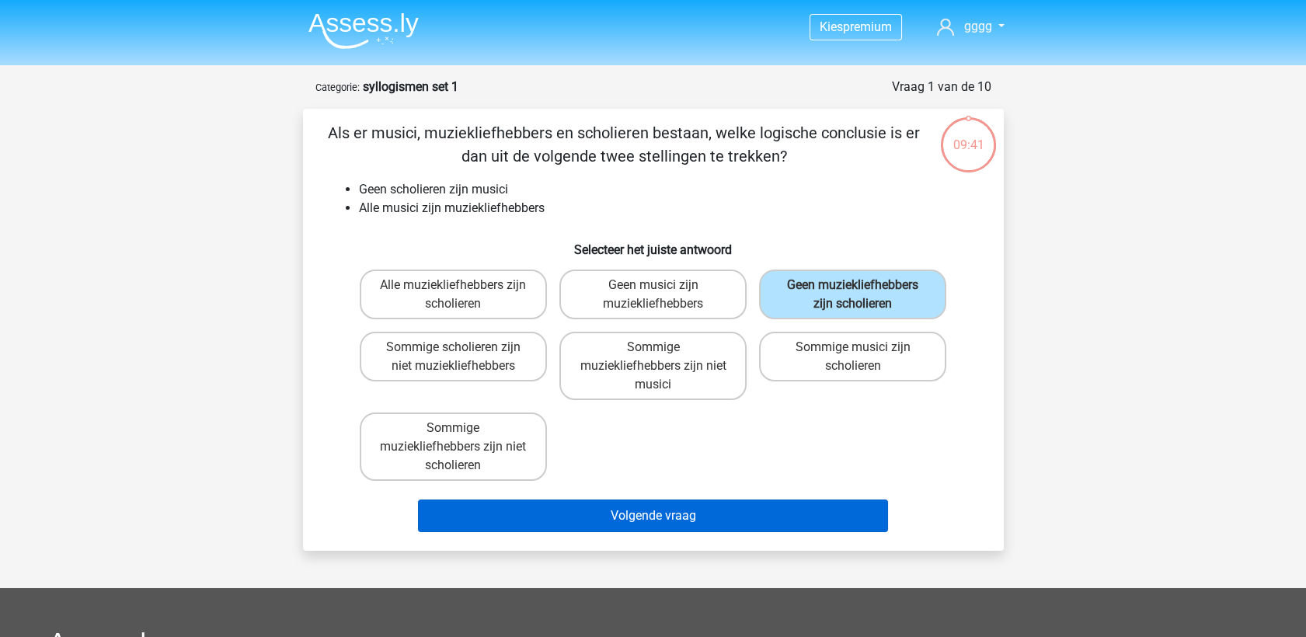 The image size is (1306, 637). What do you see at coordinates (669, 208) in the screenshot?
I see `li: Alle musici zijn muziekliefhebbers` at bounding box center [669, 208].